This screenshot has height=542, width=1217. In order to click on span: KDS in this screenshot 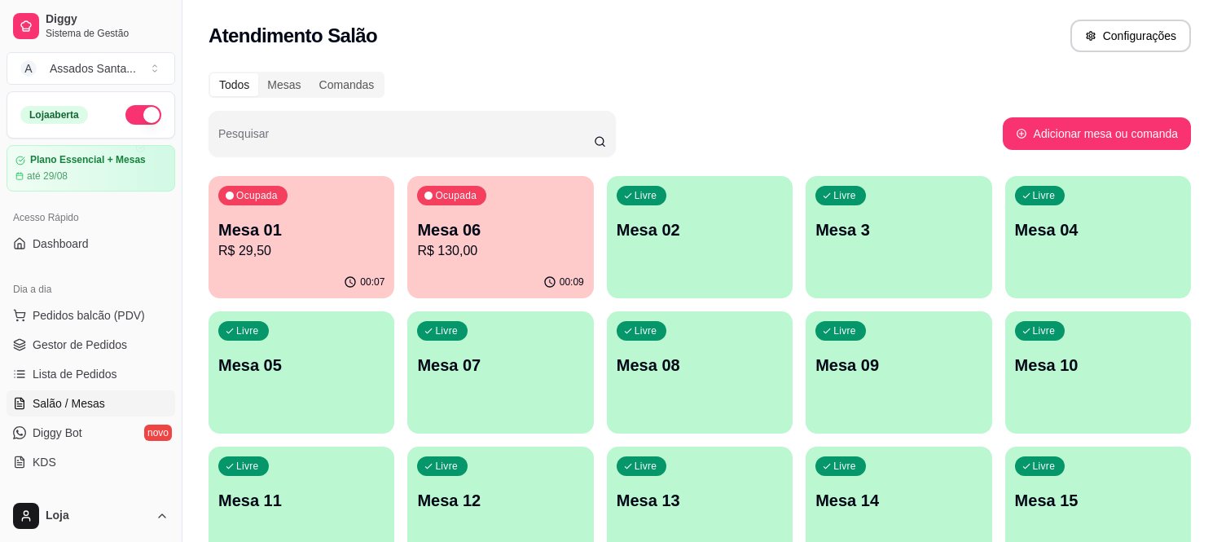, I will do `click(44, 462)`.